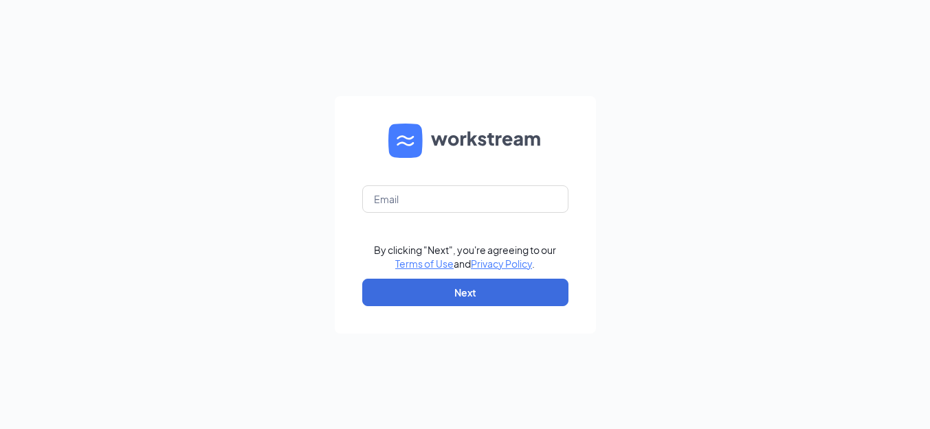  What do you see at coordinates (464, 257) in the screenshot?
I see `div: By clicking "Next", you're agreeing to our and .` at bounding box center [464, 257].